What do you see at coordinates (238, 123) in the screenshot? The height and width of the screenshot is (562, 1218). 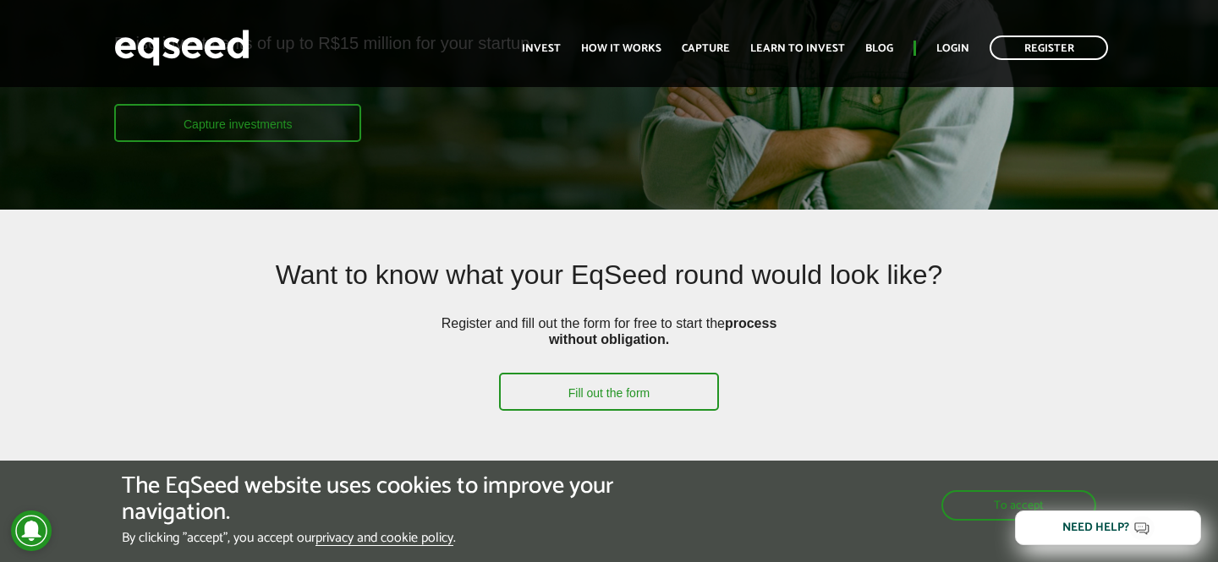 I see `a: Capture investments` at bounding box center [238, 123].